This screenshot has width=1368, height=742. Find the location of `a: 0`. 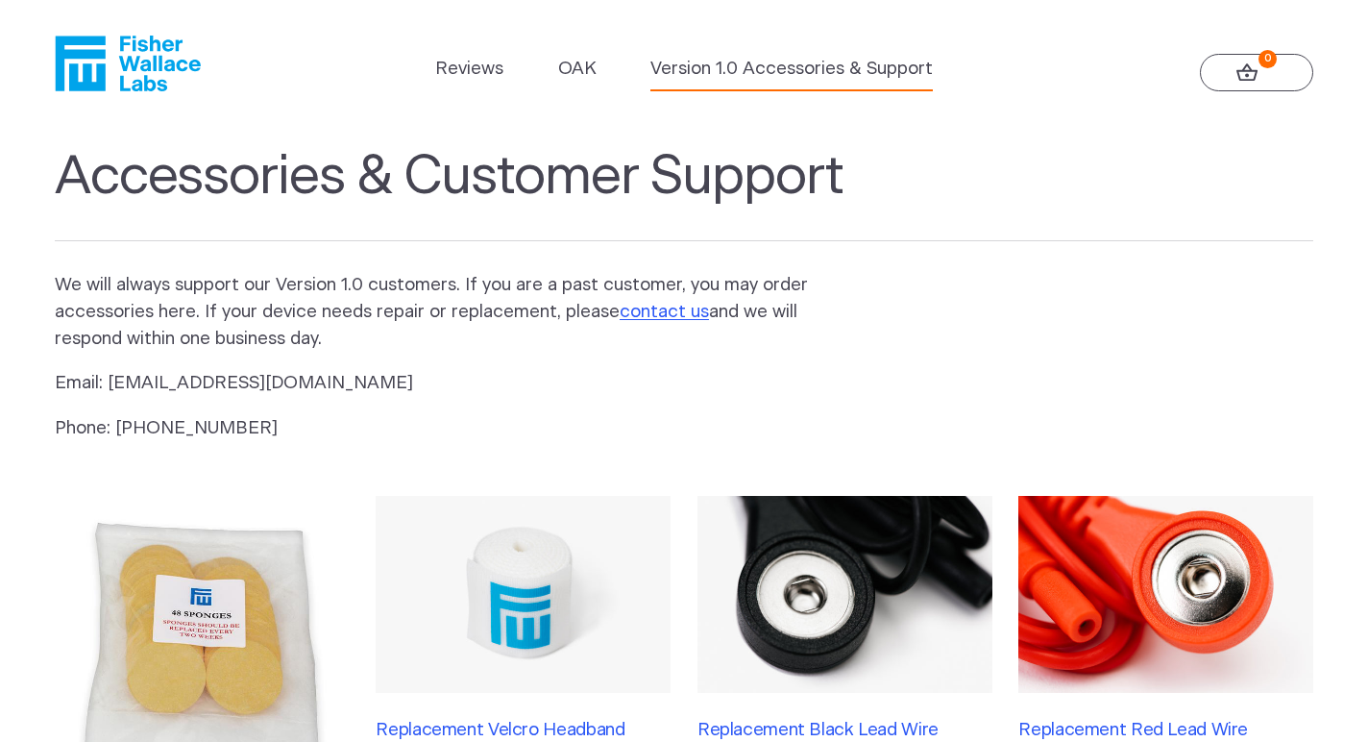

a: 0 is located at coordinates (1256, 73).